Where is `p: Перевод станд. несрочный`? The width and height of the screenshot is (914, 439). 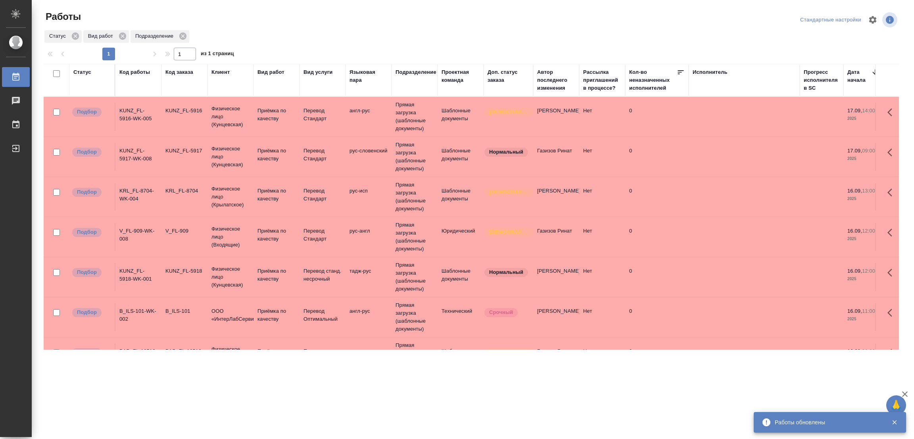 p: Перевод станд. несрочный is located at coordinates (323, 275).